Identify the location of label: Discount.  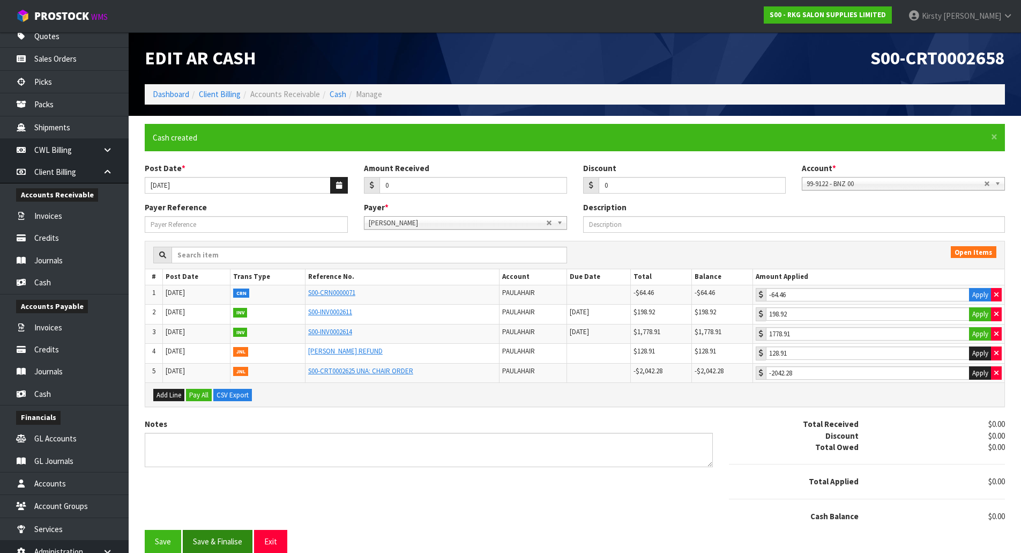
(600, 168).